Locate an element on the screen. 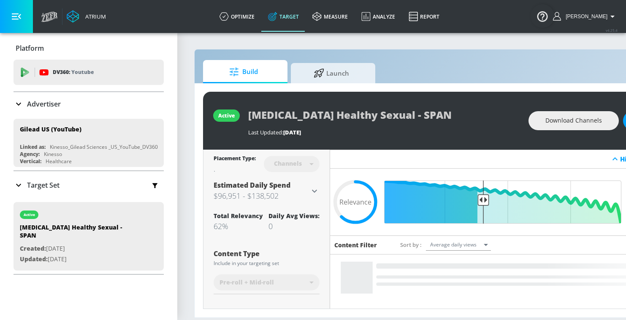 The width and height of the screenshot is (626, 320). a: Report is located at coordinates (424, 16).